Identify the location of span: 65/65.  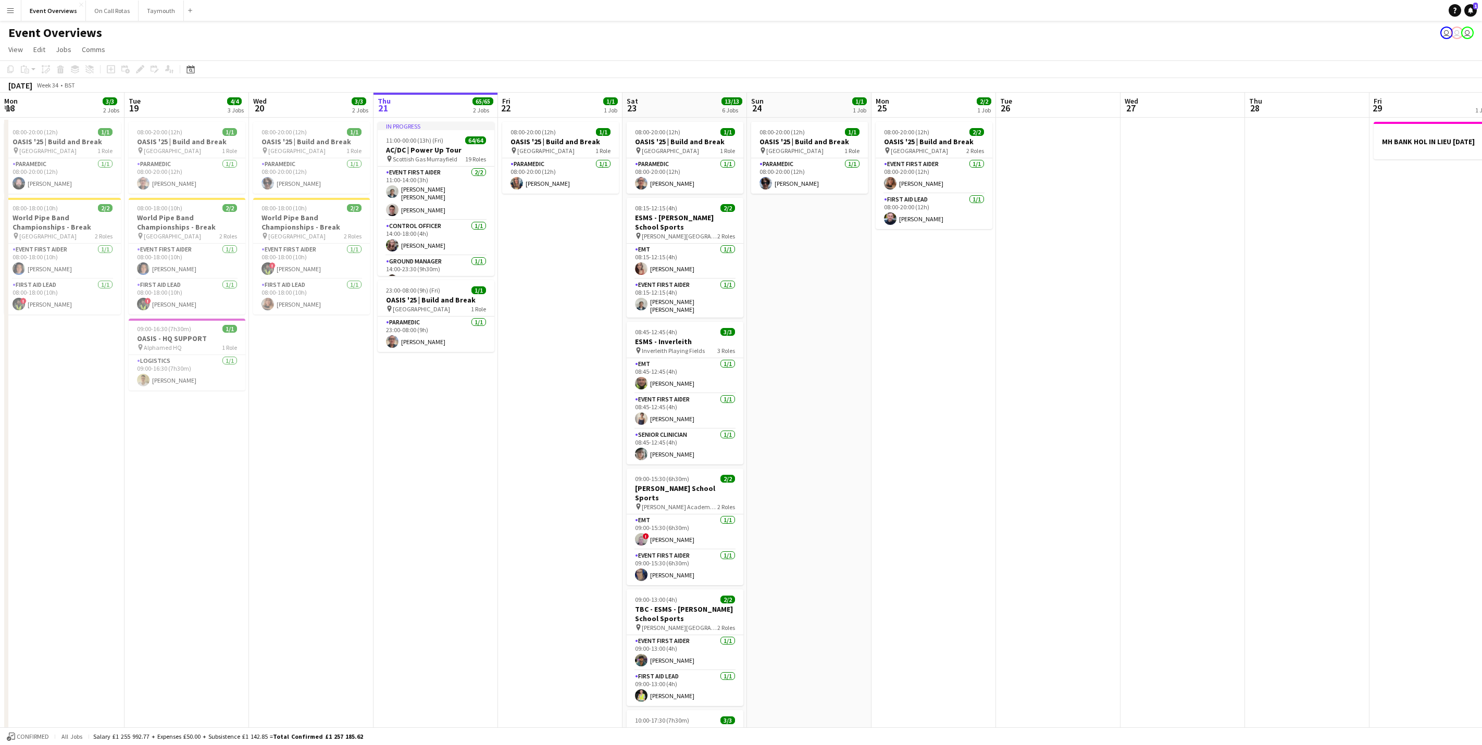
(483, 101).